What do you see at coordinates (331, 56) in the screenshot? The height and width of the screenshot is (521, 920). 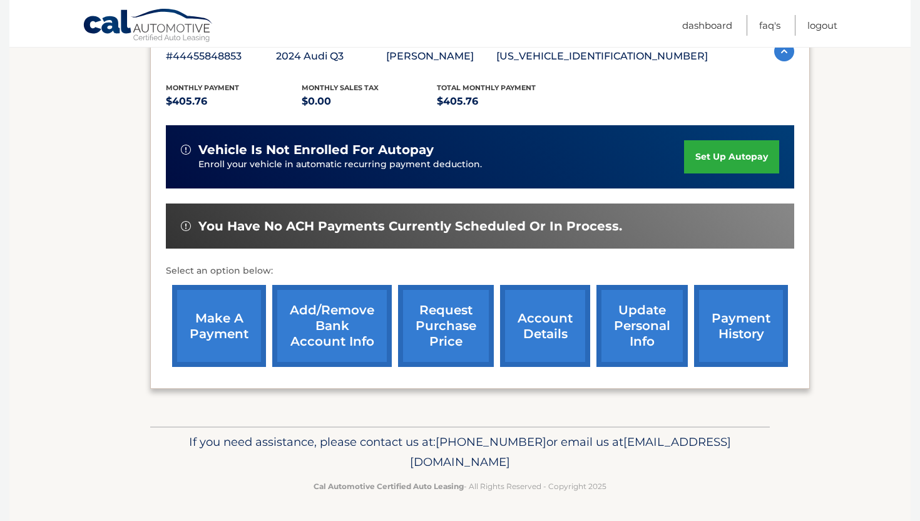 I see `p: 2024 Audi Q3` at bounding box center [331, 56].